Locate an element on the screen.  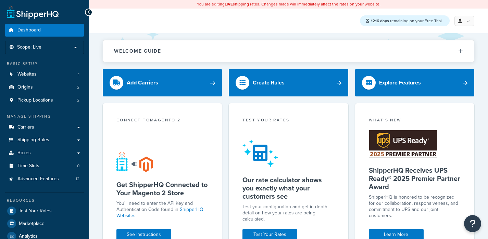
a: Boxes is located at coordinates (45, 153).